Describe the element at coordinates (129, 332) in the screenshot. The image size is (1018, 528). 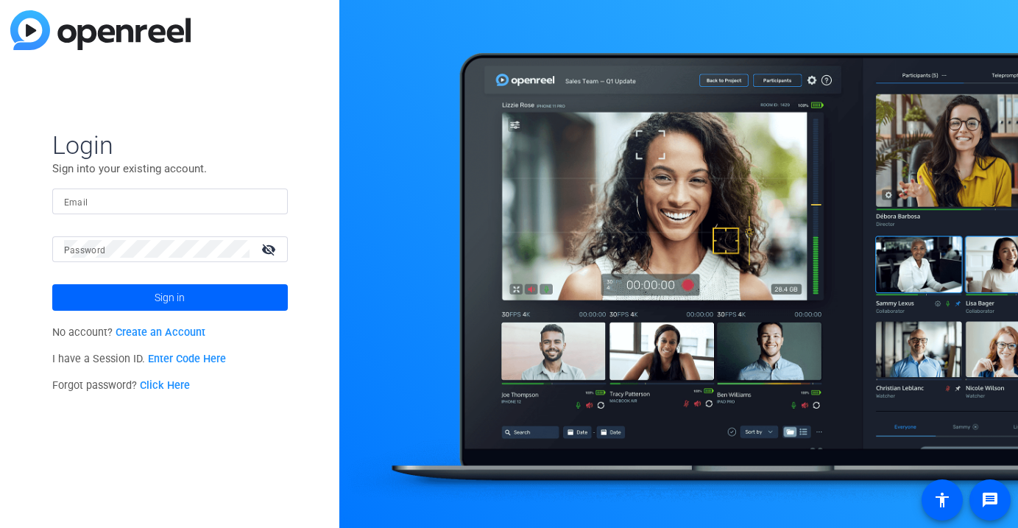
I see `span: No account?` at that location.